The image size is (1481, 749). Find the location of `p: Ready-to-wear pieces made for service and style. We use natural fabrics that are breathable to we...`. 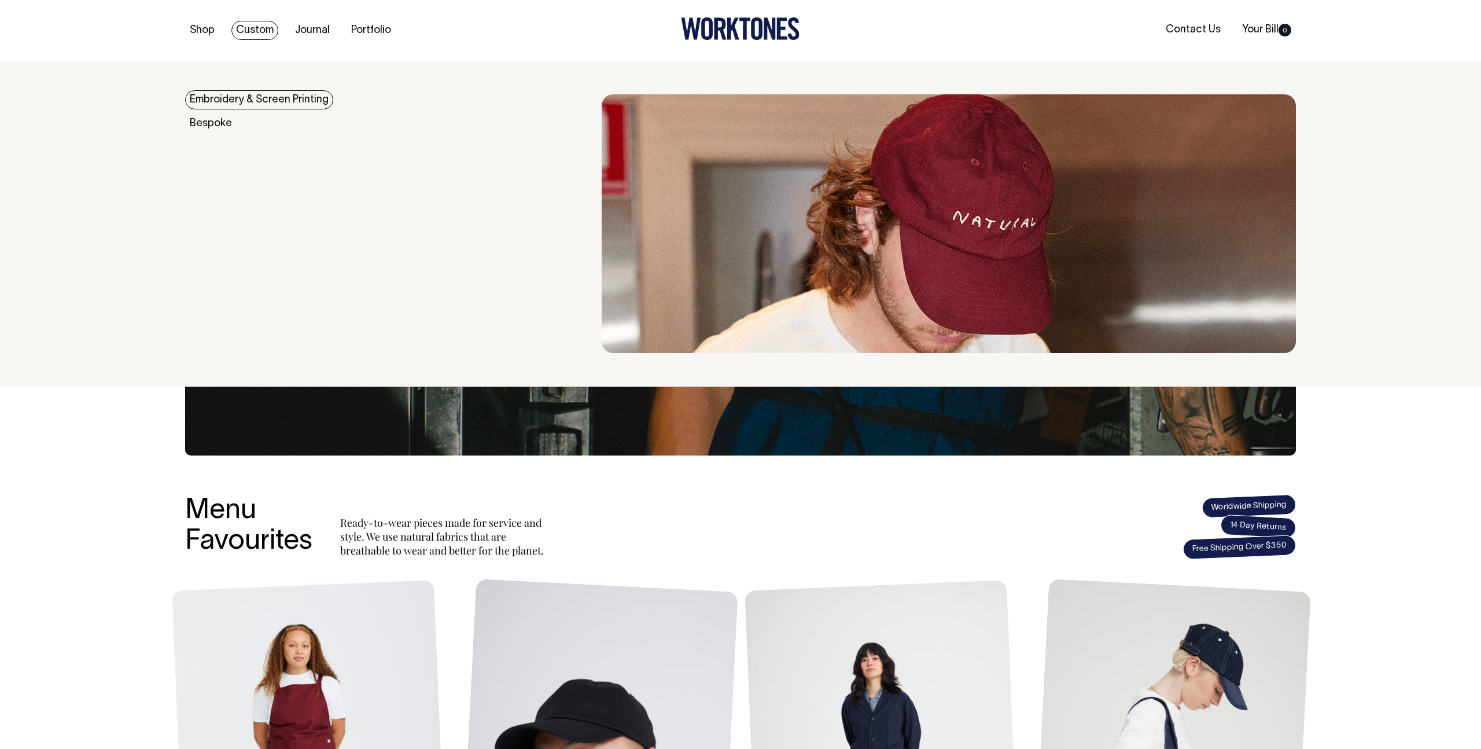

p: Ready-to-wear pieces made for service and style. We use natural fabrics that are breathable to we... is located at coordinates (444, 536).